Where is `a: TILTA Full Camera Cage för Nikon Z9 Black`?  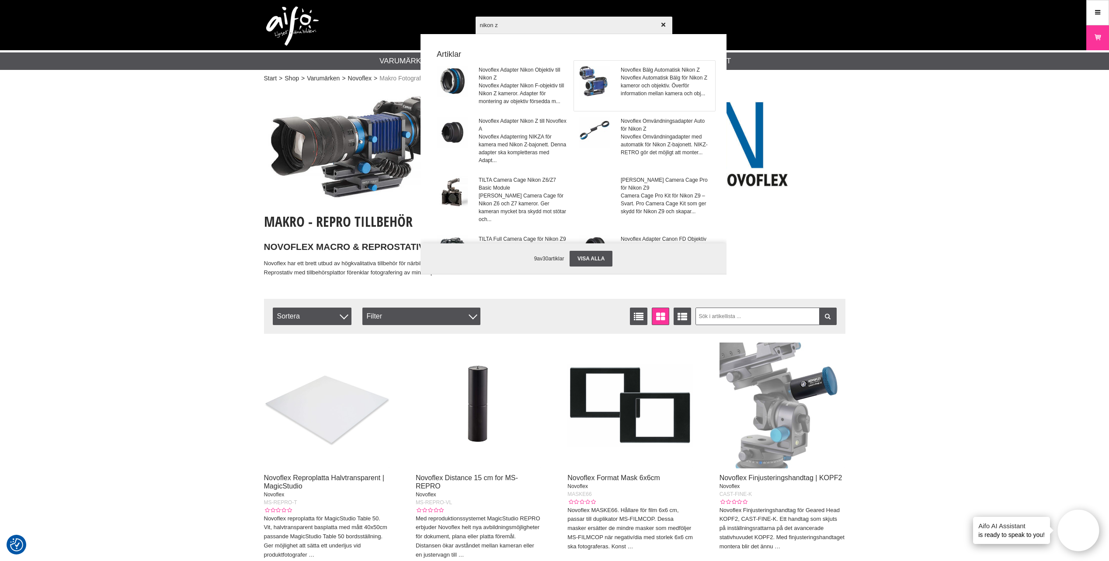
a: TILTA Full Camera Cage för Nikon Z9 Black is located at coordinates (502, 255).